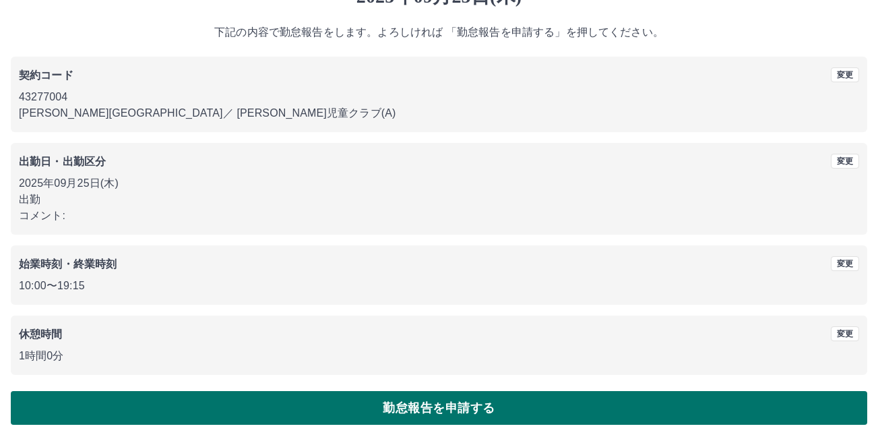  What do you see at coordinates (439, 32) in the screenshot?
I see `p: 下記の内容で勤怠報告をします。よろしければ 「勤怠報告を申請する」を押してください。` at bounding box center [439, 32].